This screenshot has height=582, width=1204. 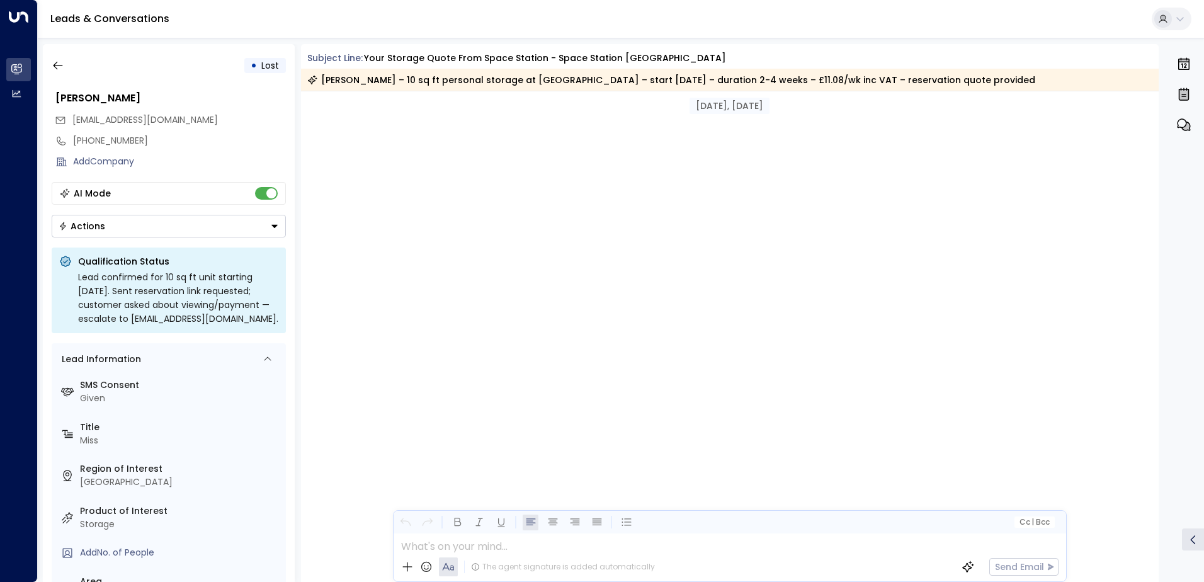 I want to click on button: Redo, so click(x=427, y=522).